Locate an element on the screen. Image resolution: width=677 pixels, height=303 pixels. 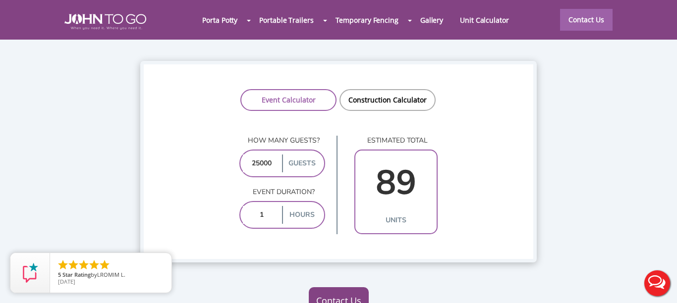
a: Gallery is located at coordinates (431, 20).